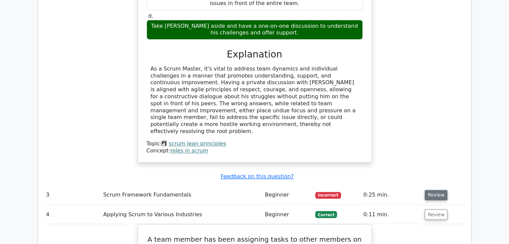 The image size is (509, 244). Describe the element at coordinates (257, 176) in the screenshot. I see `a: Feedback on this question?` at that location.